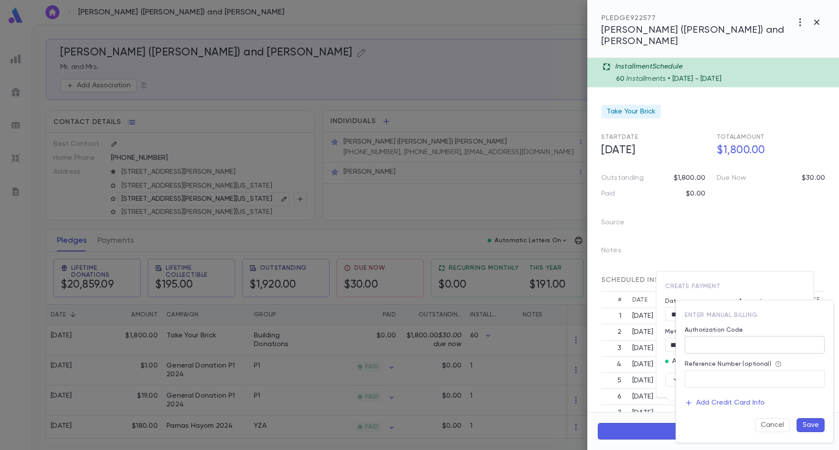  What do you see at coordinates (776, 366) in the screenshot?
I see `div: Enter a reference number to allow Admire to connect this payment to your processor and enable lat...` at bounding box center [776, 366].